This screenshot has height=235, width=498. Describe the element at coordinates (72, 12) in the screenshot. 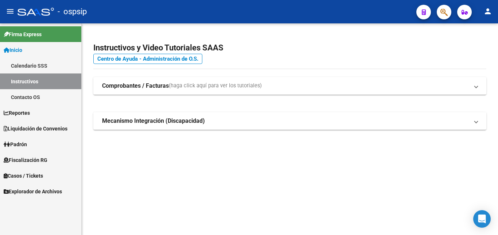

I see `span: - ospsip` at that location.